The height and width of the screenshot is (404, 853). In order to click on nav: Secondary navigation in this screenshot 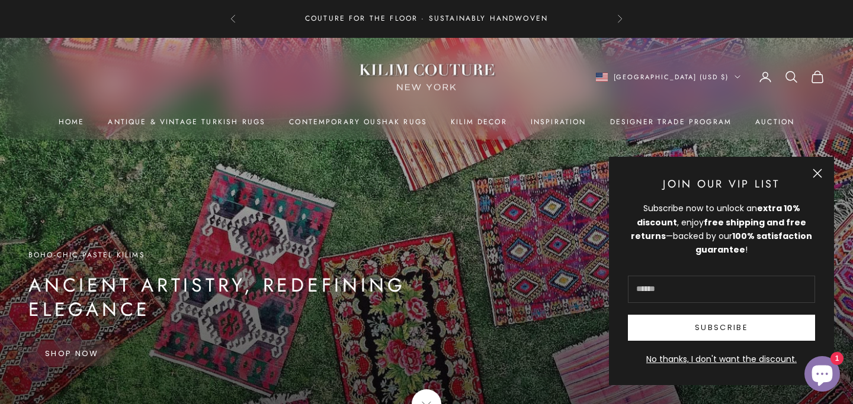, I will do `click(710, 77)`.